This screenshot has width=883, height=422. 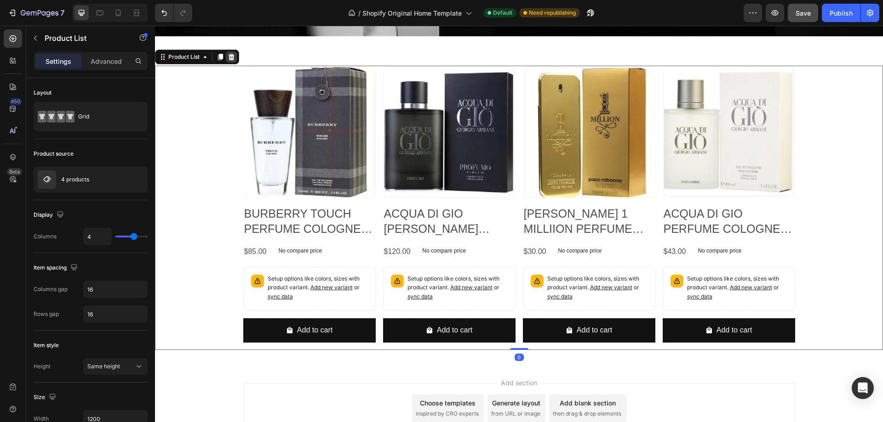 What do you see at coordinates (173, 13) in the screenshot?
I see `div: Undo/Redo` at bounding box center [173, 13].